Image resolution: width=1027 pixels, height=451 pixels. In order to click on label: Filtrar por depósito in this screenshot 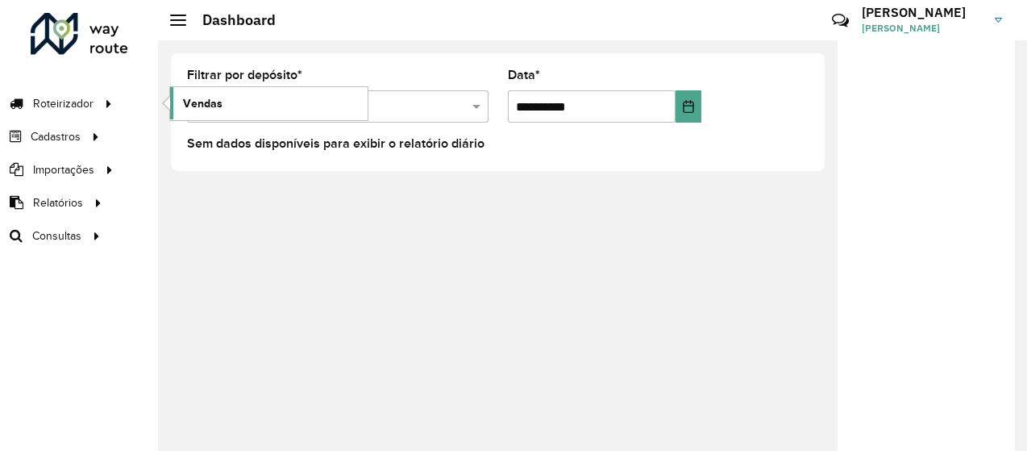, I will do `click(244, 75)`.